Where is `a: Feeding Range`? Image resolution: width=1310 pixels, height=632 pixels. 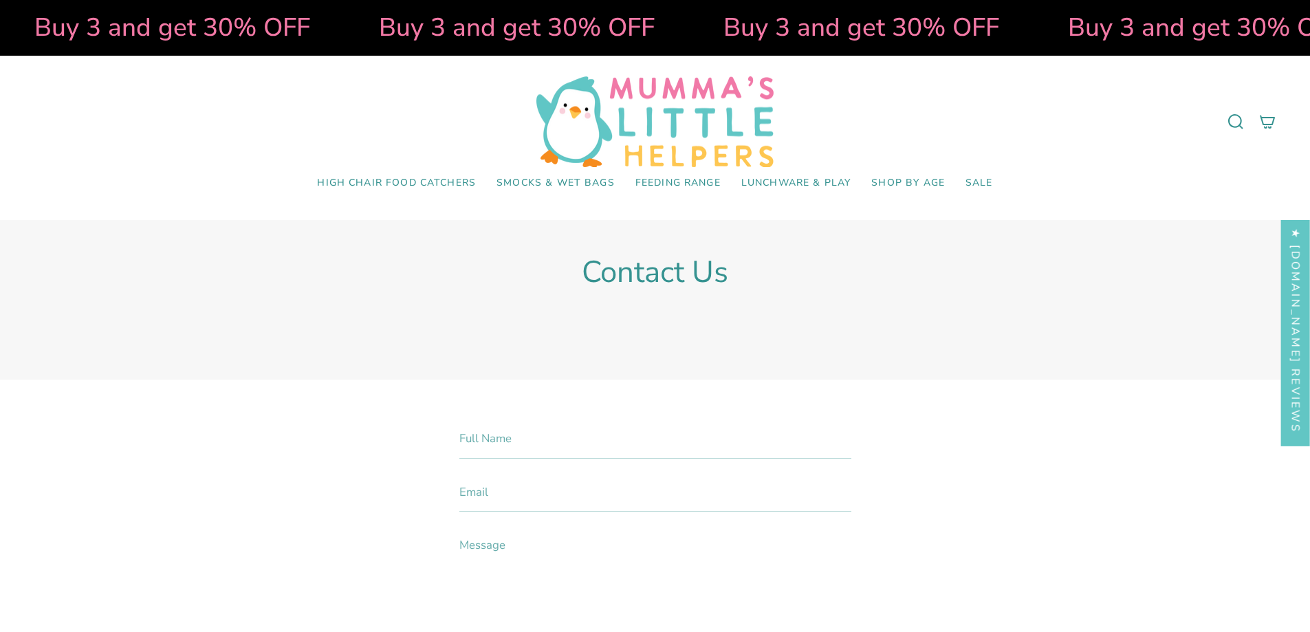 a: Feeding Range is located at coordinates (678, 183).